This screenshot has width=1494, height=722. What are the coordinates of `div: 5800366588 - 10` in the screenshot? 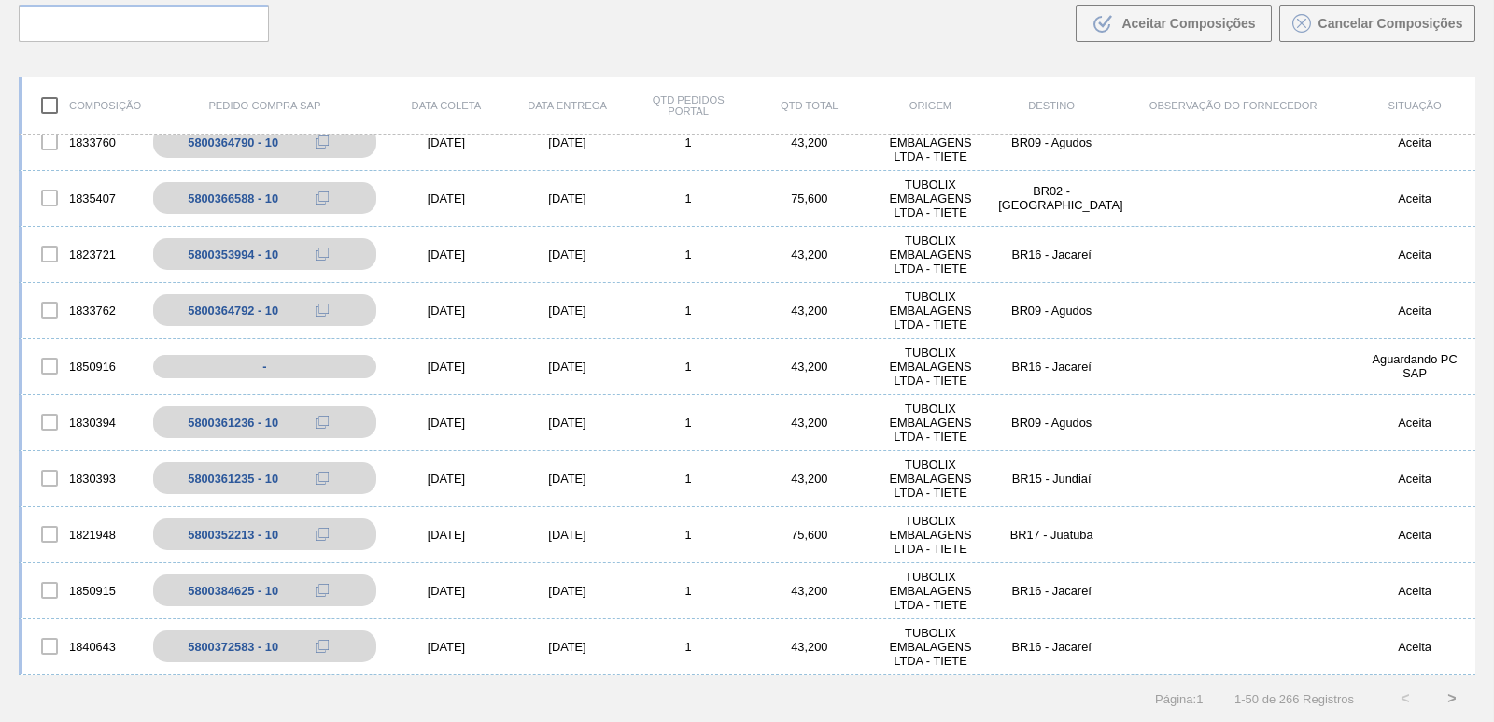 It's located at (232, 198).